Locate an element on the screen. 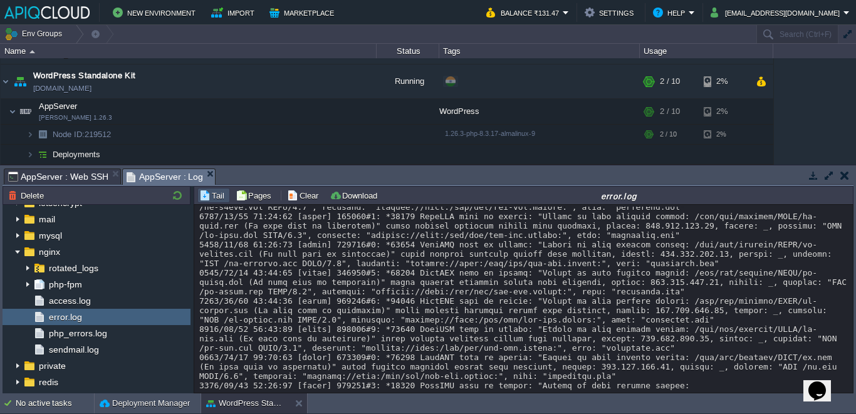  img: APIQCloud is located at coordinates (47, 13).